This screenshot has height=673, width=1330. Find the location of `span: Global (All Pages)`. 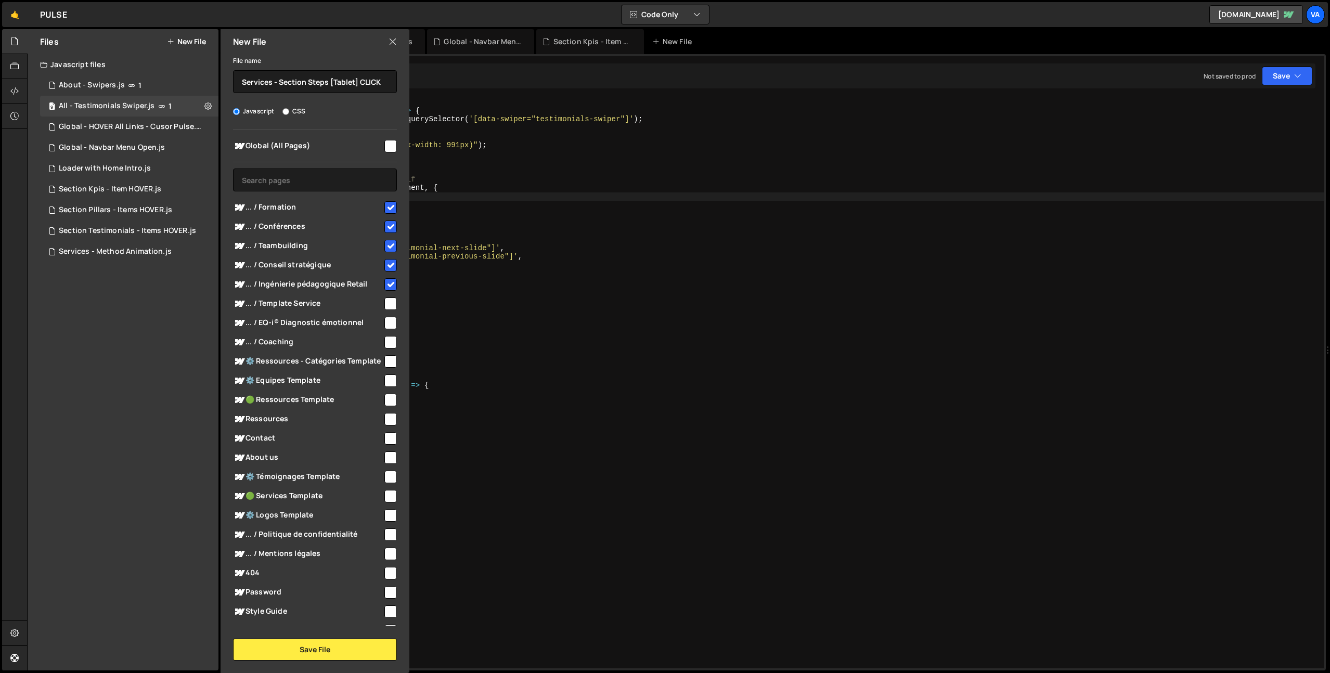

span: Global (All Pages) is located at coordinates (308, 146).